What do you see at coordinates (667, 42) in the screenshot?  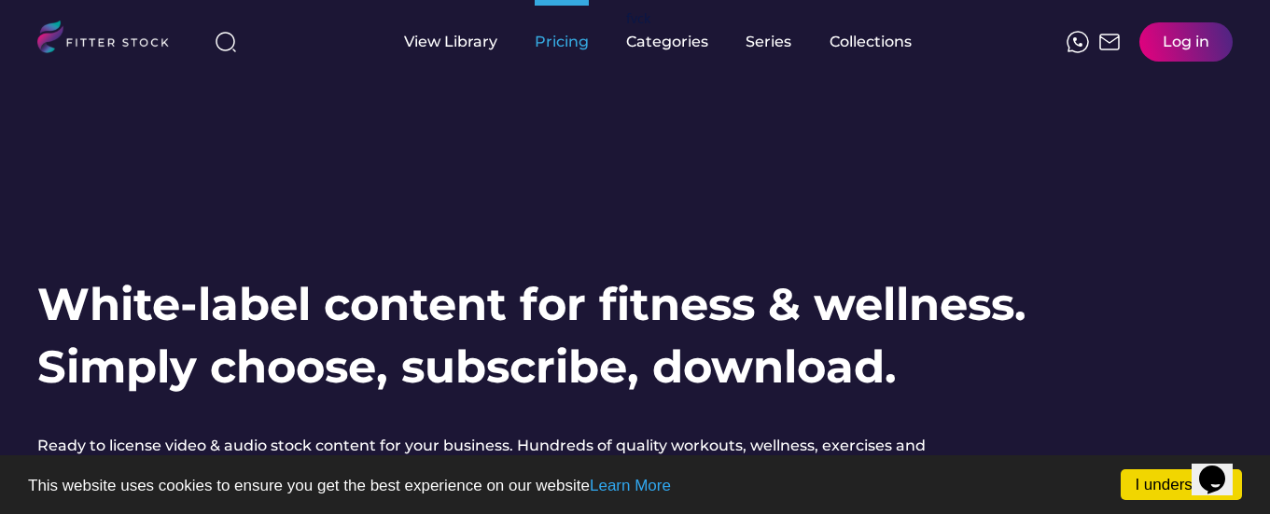 I see `div: Categories` at bounding box center [667, 42].